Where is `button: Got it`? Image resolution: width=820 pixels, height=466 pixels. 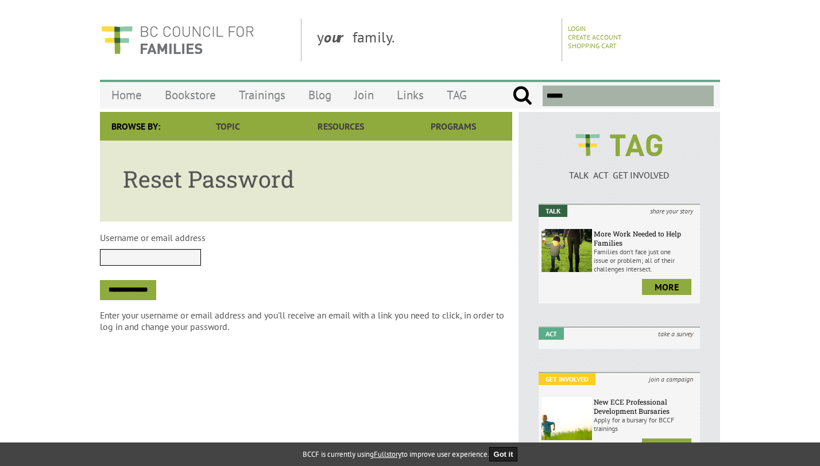 button: Got it is located at coordinates (503, 454).